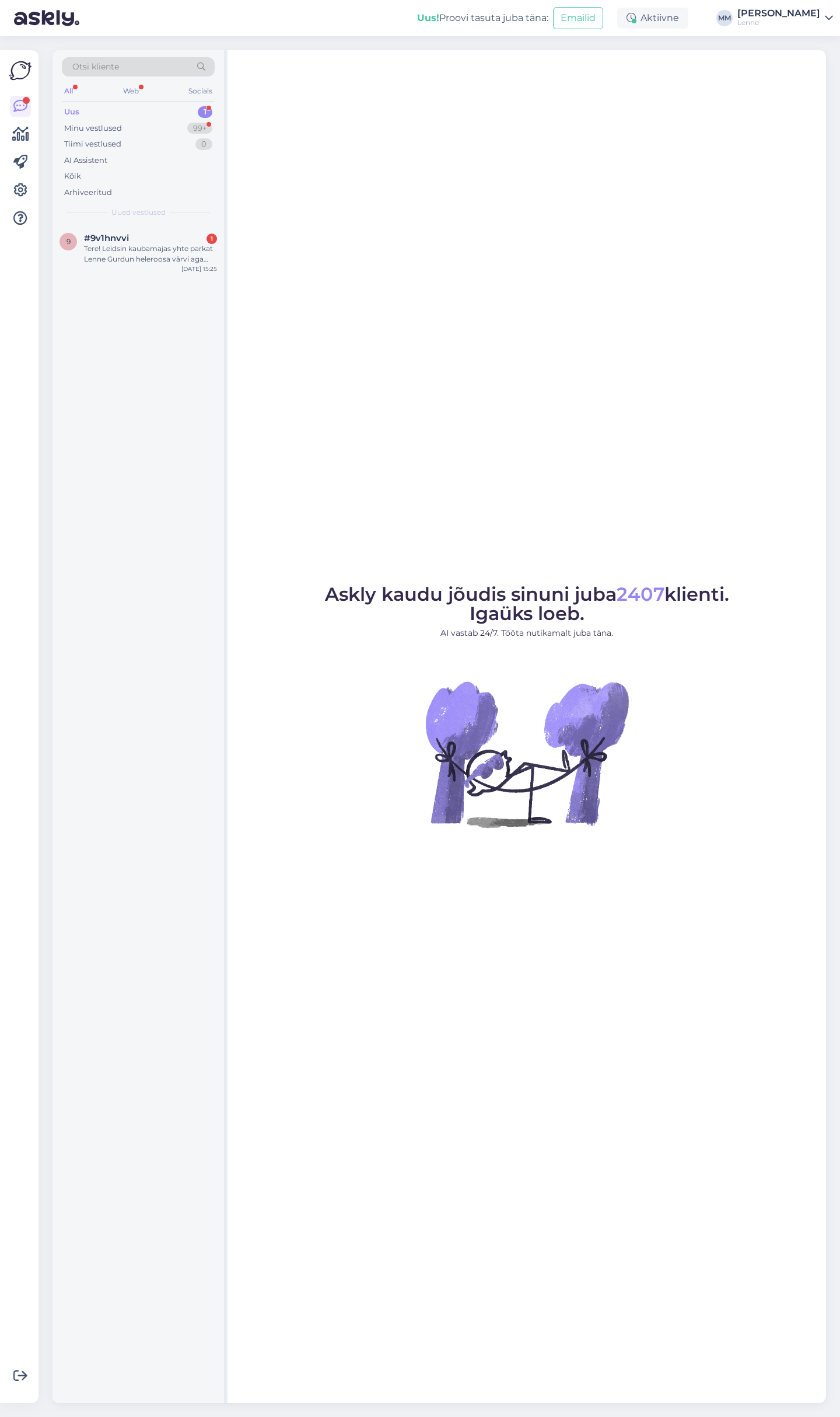  What do you see at coordinates (89, 192) in the screenshot?
I see `div: Arhiveeritud` at bounding box center [89, 192].